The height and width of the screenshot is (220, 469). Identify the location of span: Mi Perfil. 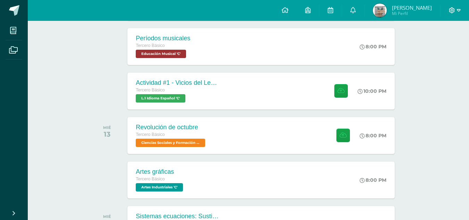
(412, 13).